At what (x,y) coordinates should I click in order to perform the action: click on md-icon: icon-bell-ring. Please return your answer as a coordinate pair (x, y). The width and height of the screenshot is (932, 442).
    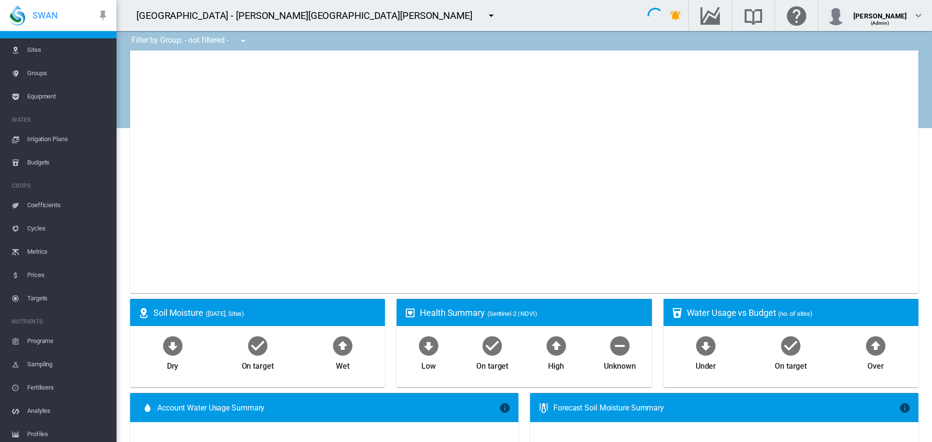
    Looking at the image, I should click on (676, 16).